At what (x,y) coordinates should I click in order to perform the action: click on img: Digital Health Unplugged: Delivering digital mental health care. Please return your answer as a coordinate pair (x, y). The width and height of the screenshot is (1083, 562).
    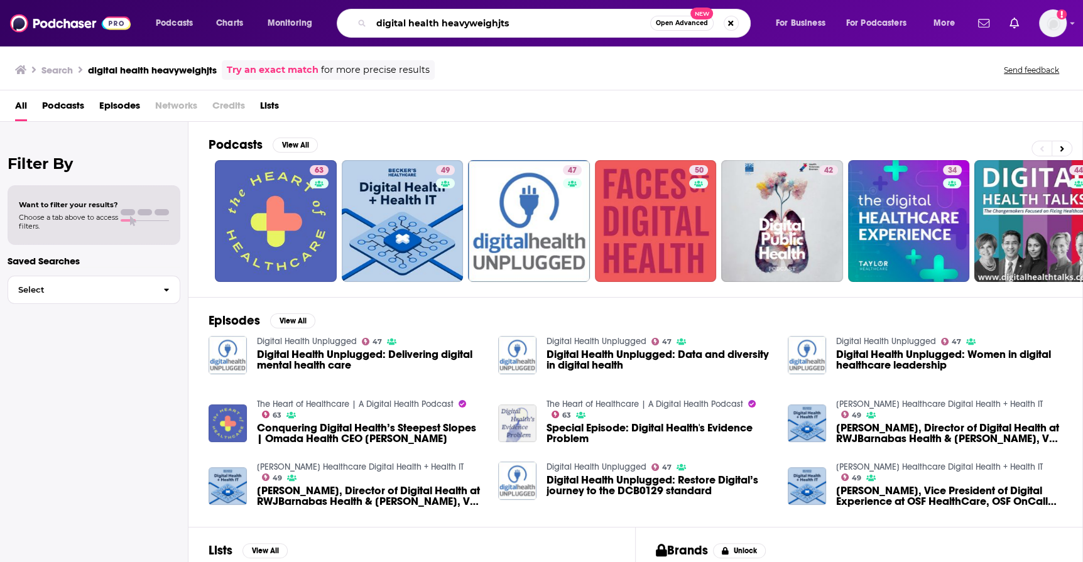
    Looking at the image, I should click on (227, 355).